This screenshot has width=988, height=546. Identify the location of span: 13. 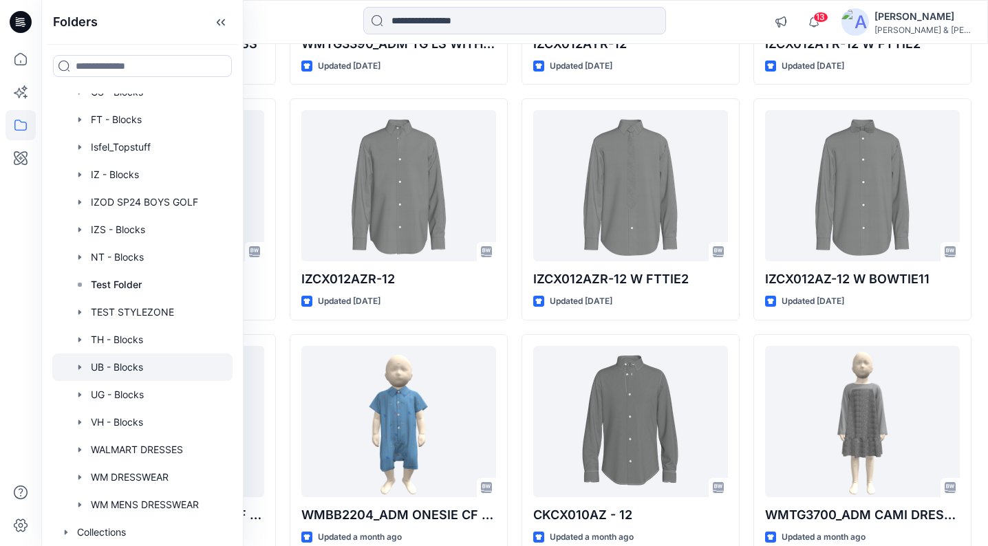
(821, 17).